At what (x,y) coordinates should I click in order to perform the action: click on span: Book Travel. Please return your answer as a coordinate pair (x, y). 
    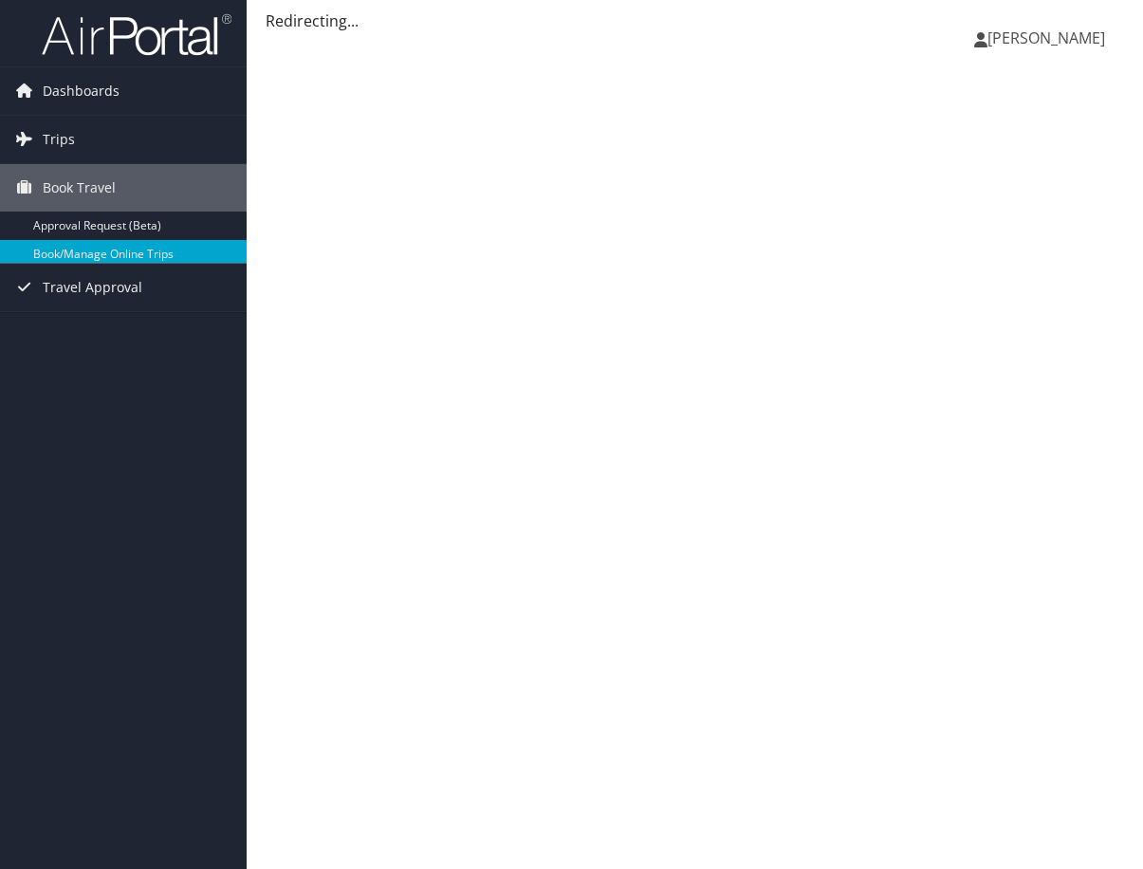
    Looking at the image, I should click on (79, 188).